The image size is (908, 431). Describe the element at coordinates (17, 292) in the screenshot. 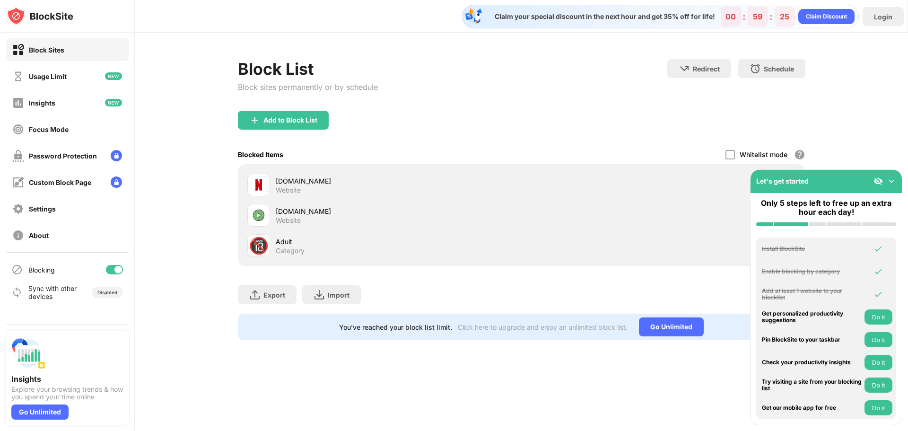

I see `img: sync-icon.svg` at that location.